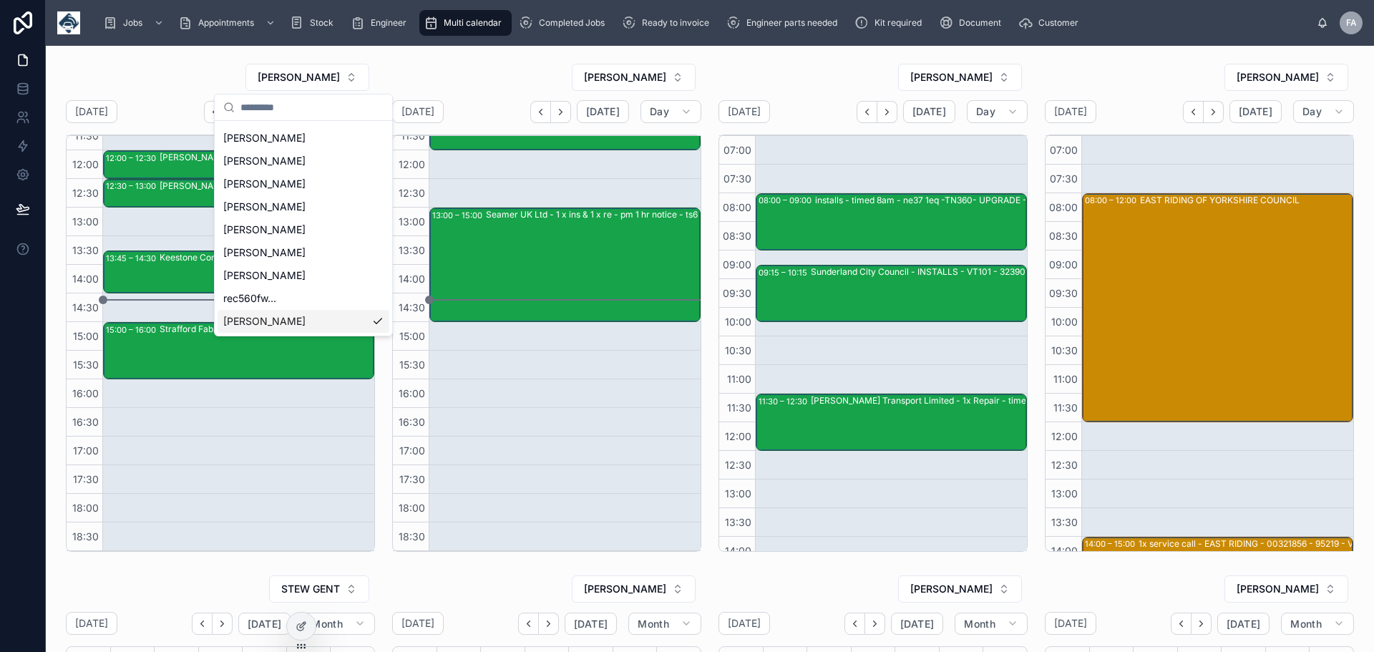 This screenshot has width=1374, height=652. I want to click on a: Ready to invoice, so click(668, 23).